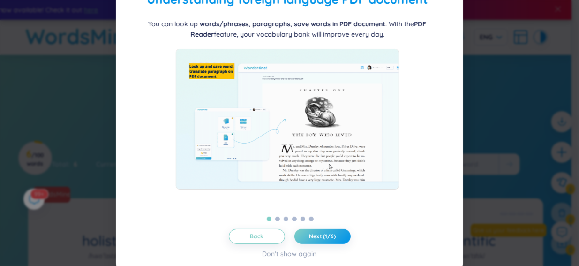  What do you see at coordinates (322, 236) in the screenshot?
I see `span: Next (1/6)` at bounding box center [322, 236].